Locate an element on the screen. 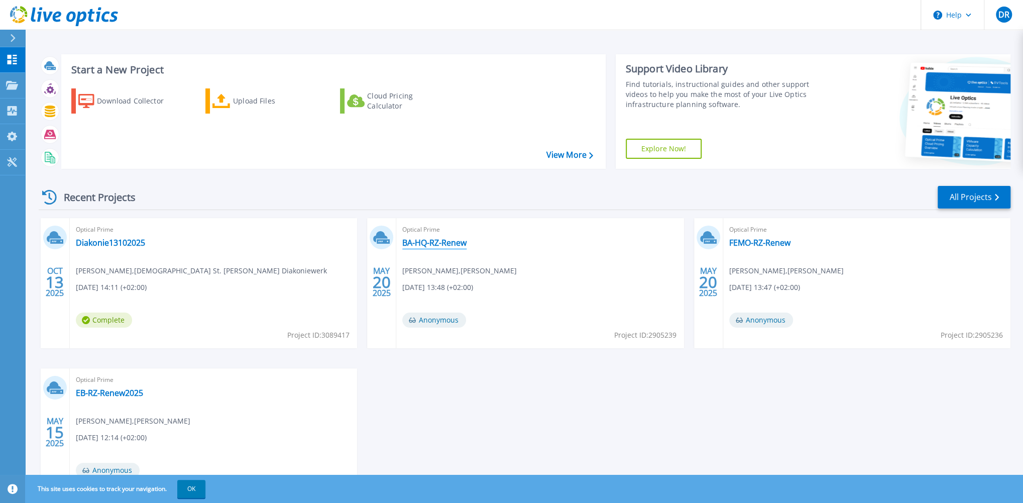 This screenshot has width=1023, height=503. div: Cloud Pricing Calculator is located at coordinates (407, 101).